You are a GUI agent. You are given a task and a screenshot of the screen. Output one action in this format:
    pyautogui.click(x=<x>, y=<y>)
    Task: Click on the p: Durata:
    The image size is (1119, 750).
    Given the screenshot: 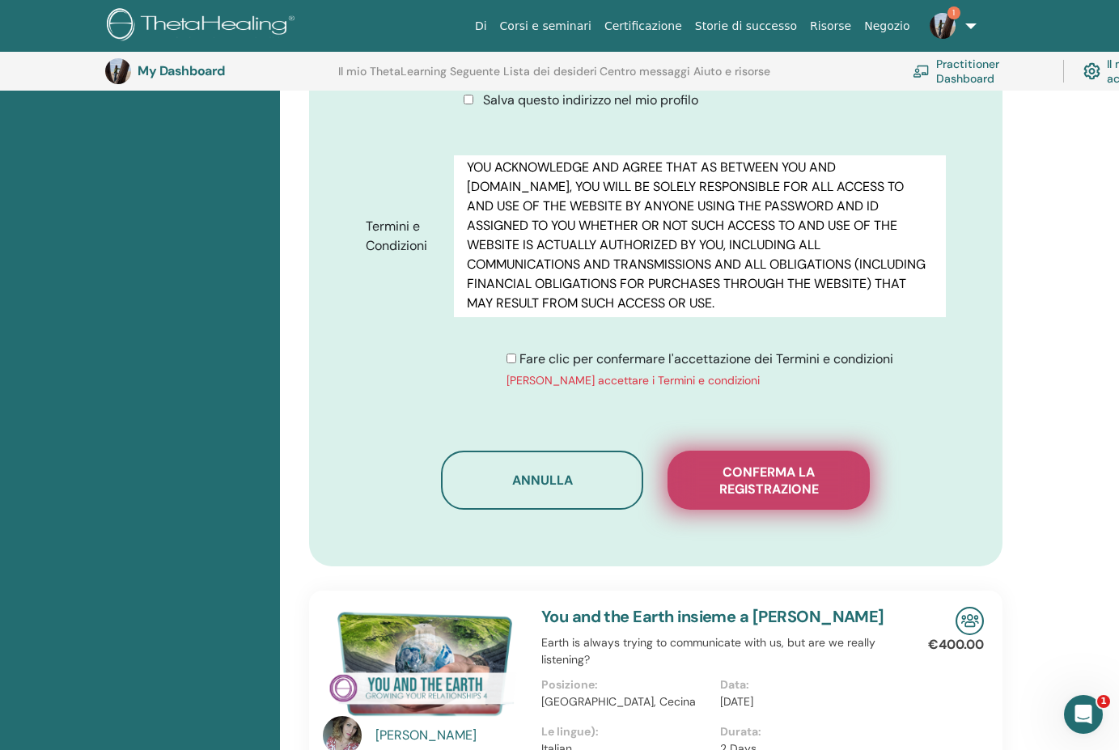 What is the action you would take?
    pyautogui.click(x=805, y=732)
    